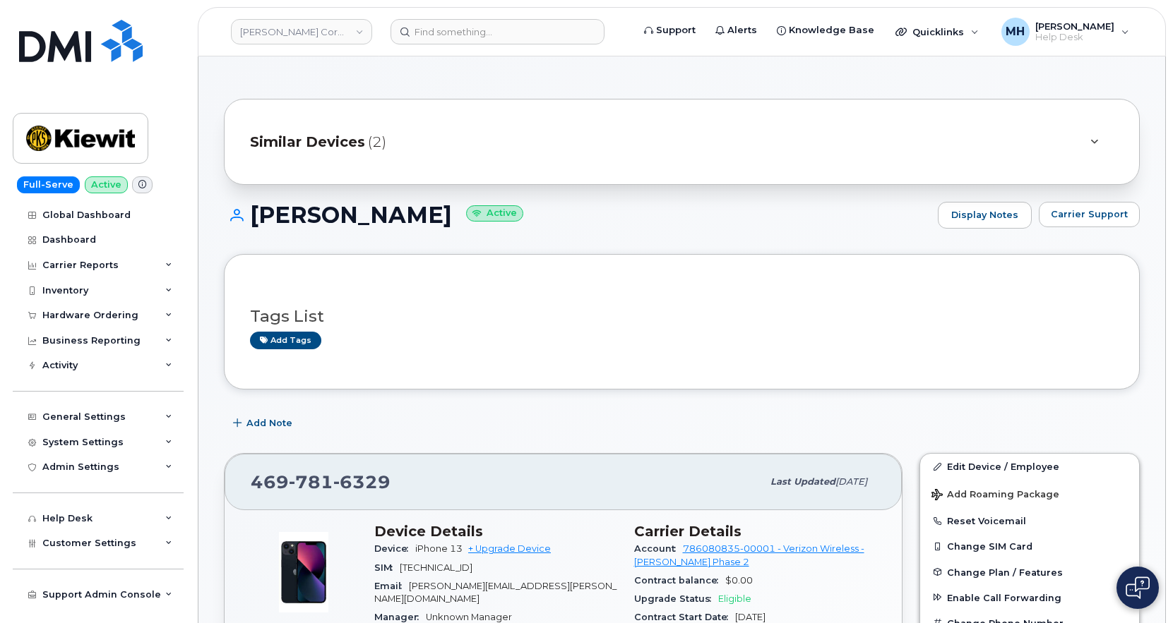 This screenshot has height=623, width=1173. What do you see at coordinates (1029, 521) in the screenshot?
I see `button: Reset Voicemail` at bounding box center [1029, 521].